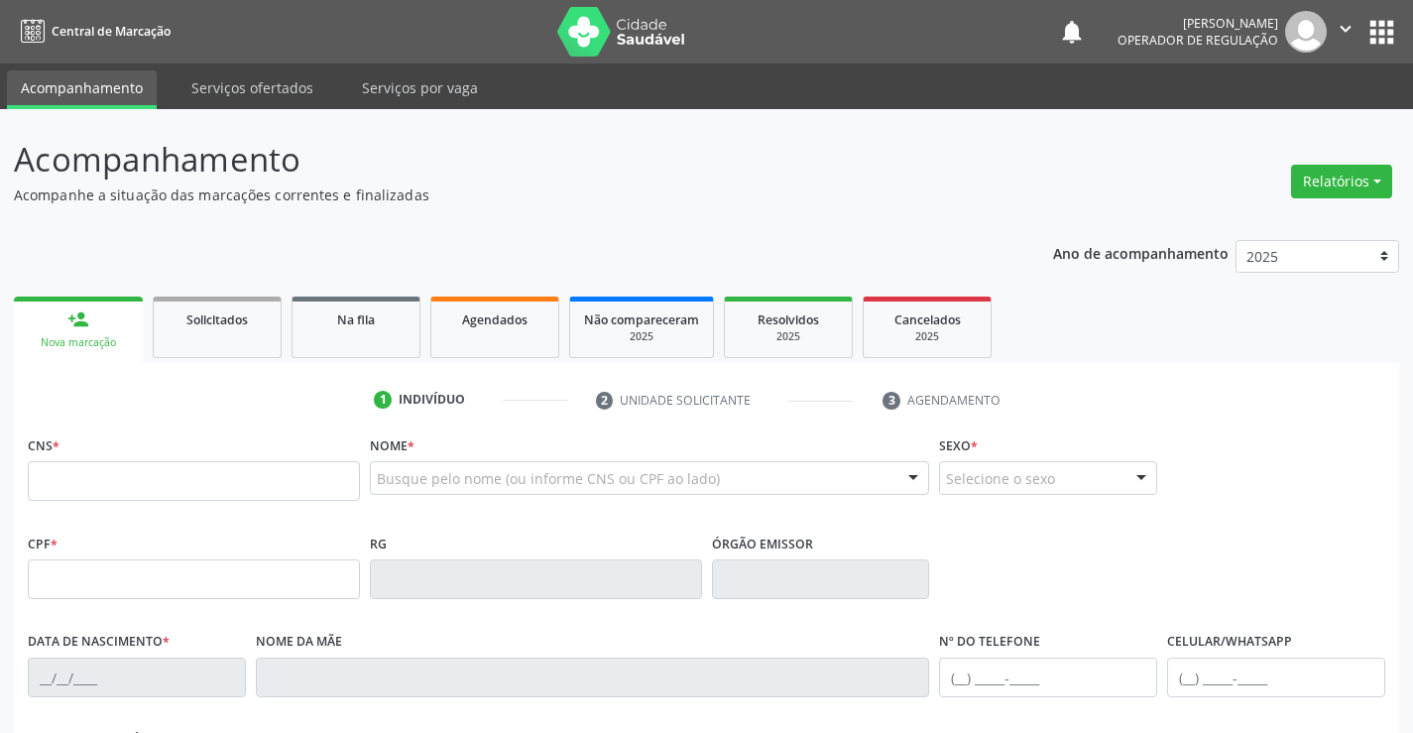 This screenshot has height=733, width=1413. Describe the element at coordinates (499, 160) in the screenshot. I see `p: Acompanhamento` at that location.